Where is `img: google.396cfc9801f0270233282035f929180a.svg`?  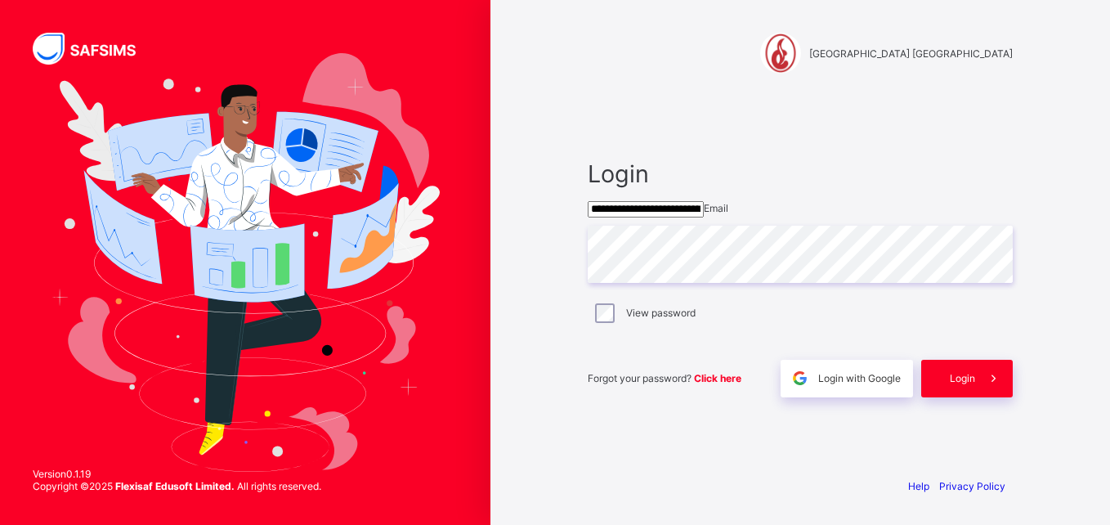
img: google.396cfc9801f0270233282035f929180a.svg is located at coordinates (799, 378).